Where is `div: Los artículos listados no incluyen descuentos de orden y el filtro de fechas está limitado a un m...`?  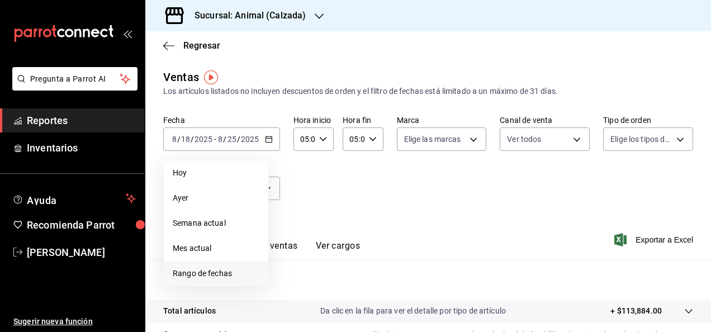 div: Los artículos listados no incluyen descuentos de orden y el filtro de fechas está limitado a un m... is located at coordinates (428, 91).